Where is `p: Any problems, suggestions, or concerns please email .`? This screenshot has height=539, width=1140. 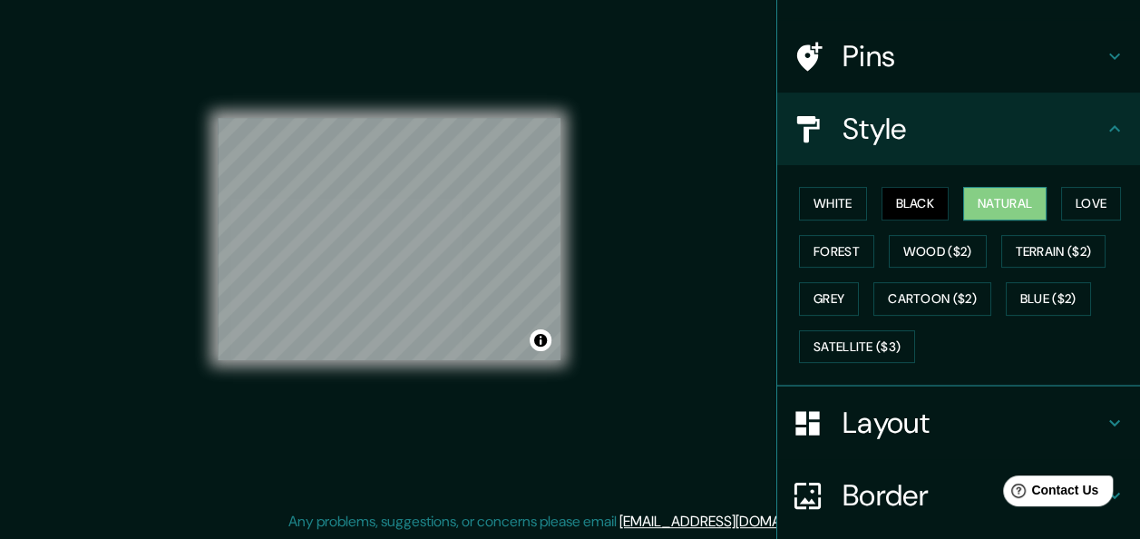 p: Any problems, suggestions, or concerns please email . is located at coordinates (567, 522).